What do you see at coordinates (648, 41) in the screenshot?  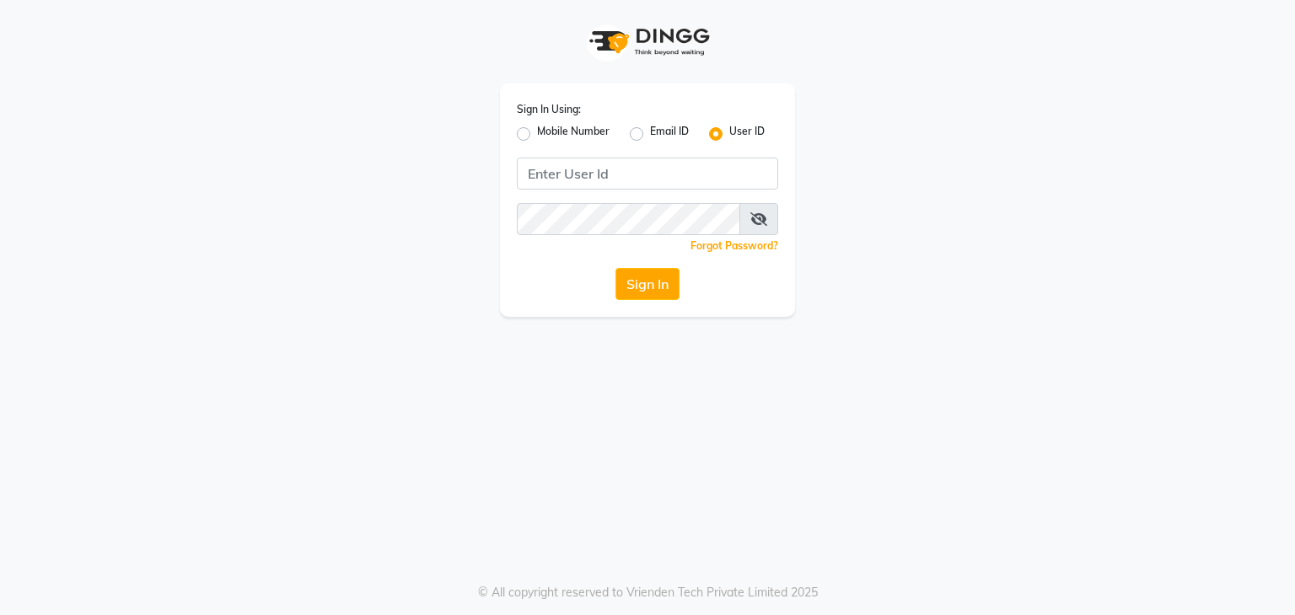 I see `img: logo1.svg` at bounding box center [648, 41].